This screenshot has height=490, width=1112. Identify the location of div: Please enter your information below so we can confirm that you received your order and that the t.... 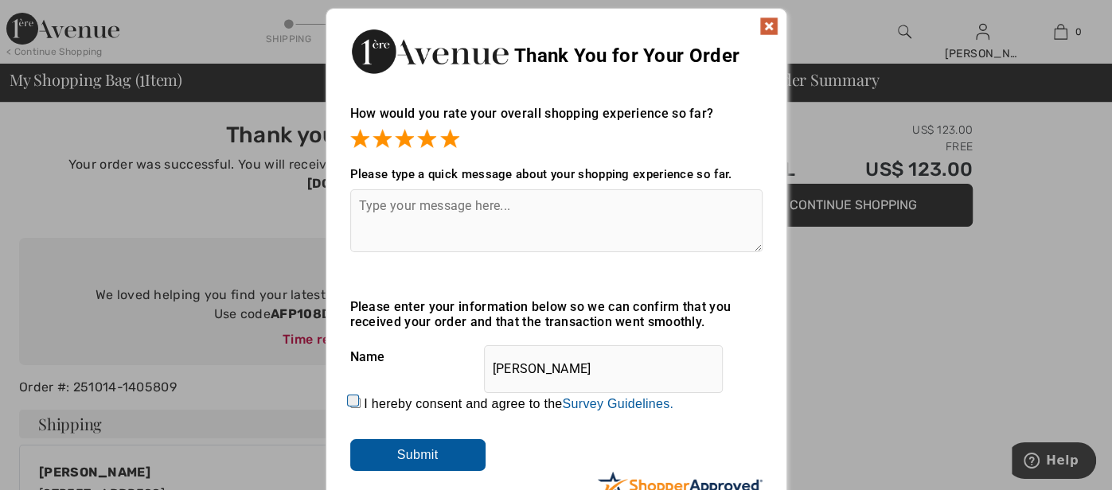
(556, 314).